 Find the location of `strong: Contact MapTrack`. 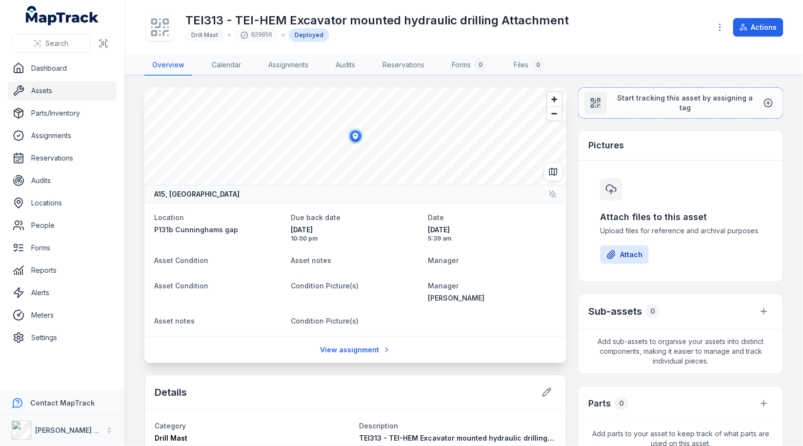

strong: Contact MapTrack is located at coordinates (62, 402).